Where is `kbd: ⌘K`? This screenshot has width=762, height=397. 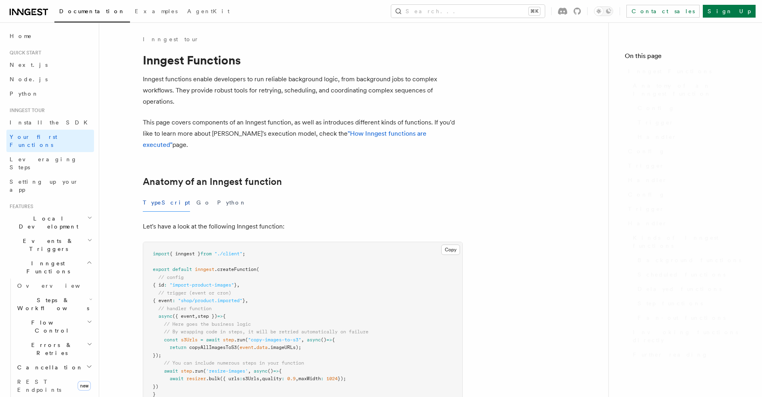
kbd: ⌘K is located at coordinates (535, 11).